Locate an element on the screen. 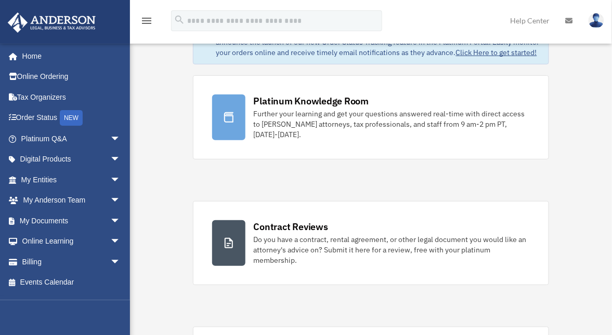 The height and width of the screenshot is (335, 612). a: Platinum Knowledge Room Further your learning and get your questions answered real-time with dire... is located at coordinates (371, 118).